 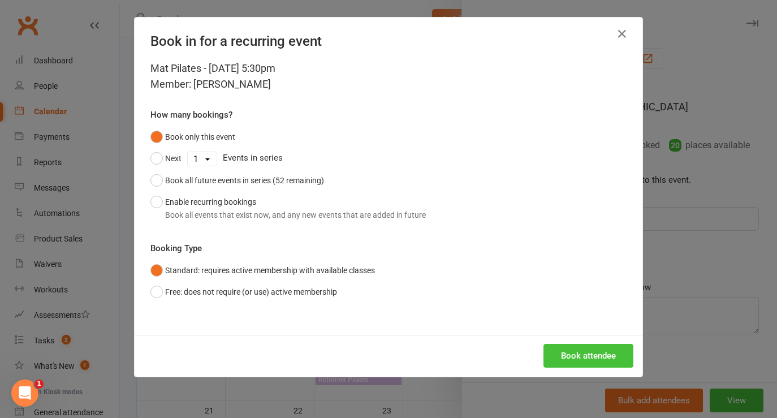 I want to click on h4: Book in for a recurring event, so click(x=388, y=41).